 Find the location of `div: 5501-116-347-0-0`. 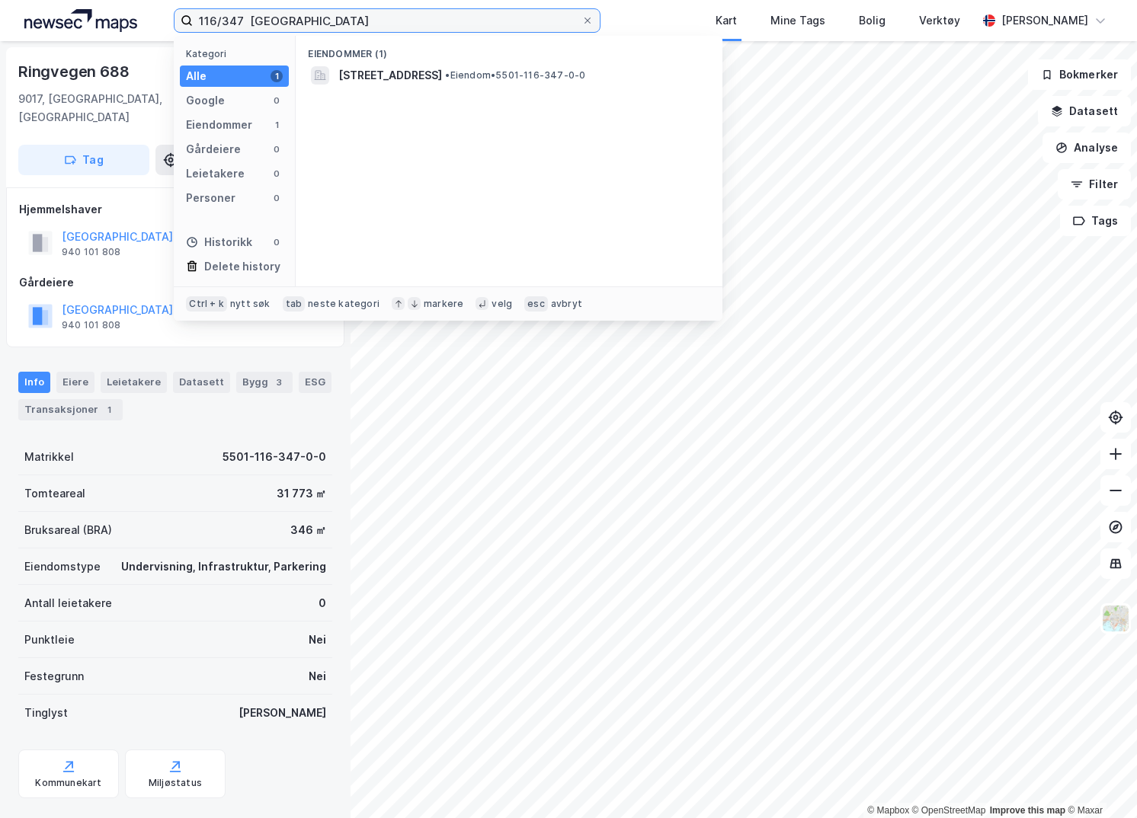

div: 5501-116-347-0-0 is located at coordinates (274, 457).